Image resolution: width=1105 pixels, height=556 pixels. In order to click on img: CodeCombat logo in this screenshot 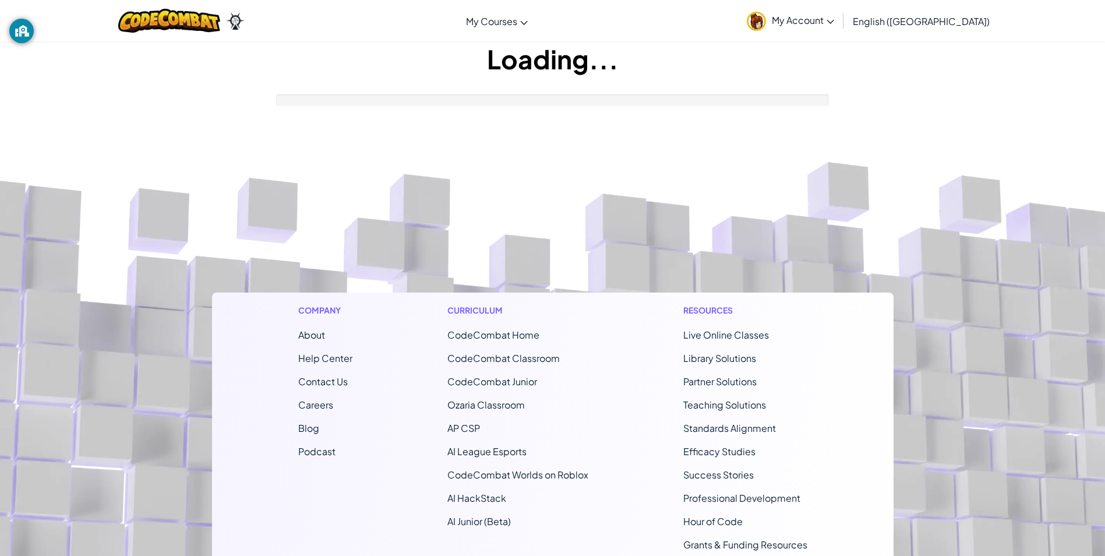, I will do `click(169, 20)`.